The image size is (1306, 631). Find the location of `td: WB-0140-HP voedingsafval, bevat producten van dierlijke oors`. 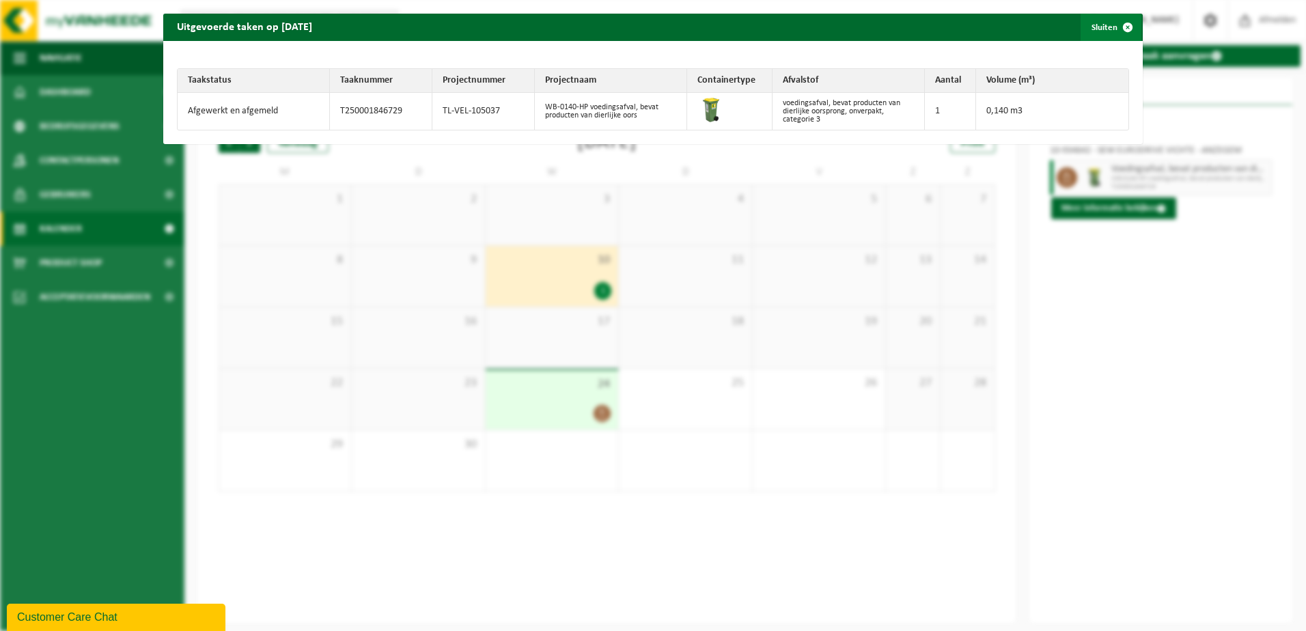

td: WB-0140-HP voedingsafval, bevat producten van dierlijke oors is located at coordinates (610, 111).